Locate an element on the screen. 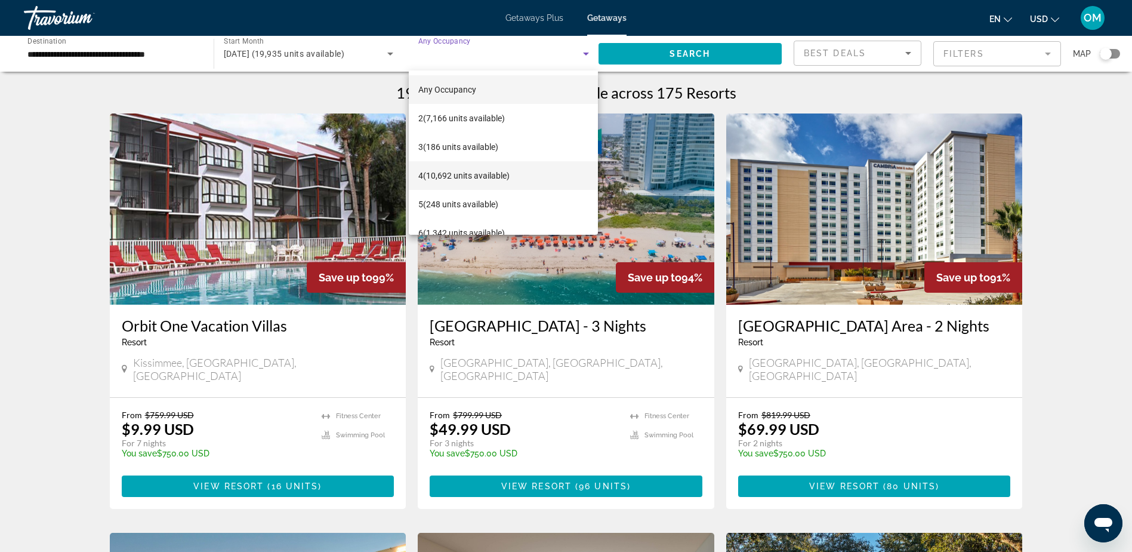 This screenshot has height=552, width=1132. span: 6 (1,342 units available) is located at coordinates (461, 233).